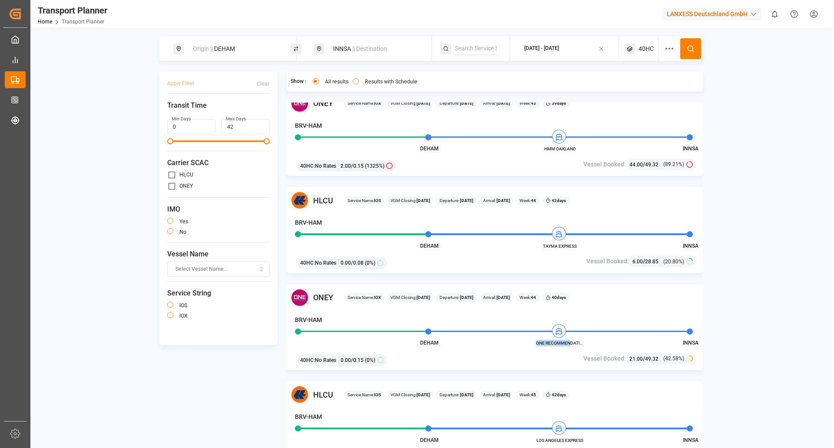 This screenshot has width=834, height=448. I want to click on span: (20.80%), so click(674, 262).